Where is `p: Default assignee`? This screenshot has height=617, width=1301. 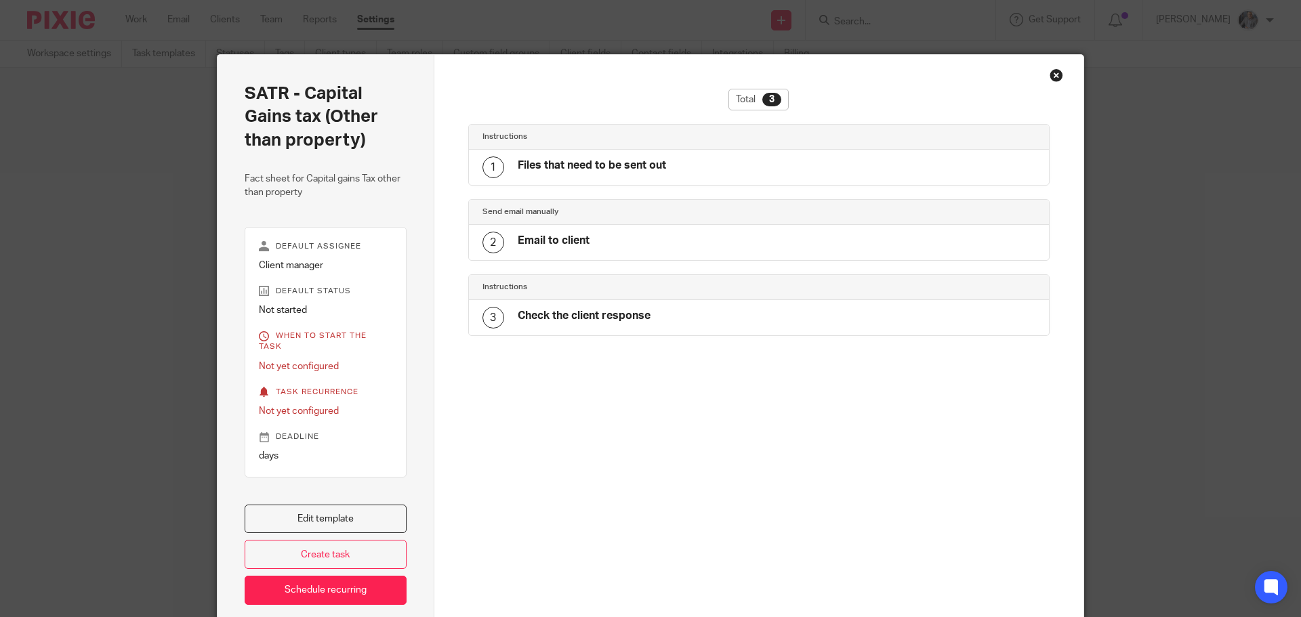 p: Default assignee is located at coordinates (325, 247).